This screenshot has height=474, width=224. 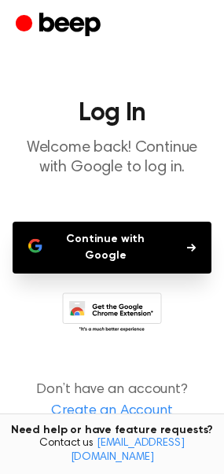 I want to click on span: Contact us, so click(x=112, y=451).